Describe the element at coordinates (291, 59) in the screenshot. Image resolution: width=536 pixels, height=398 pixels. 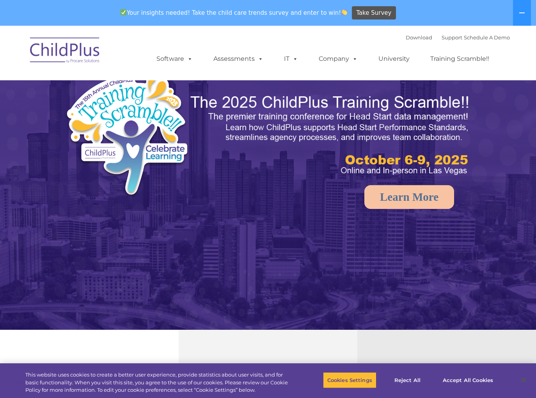
I see `a: IT` at that location.